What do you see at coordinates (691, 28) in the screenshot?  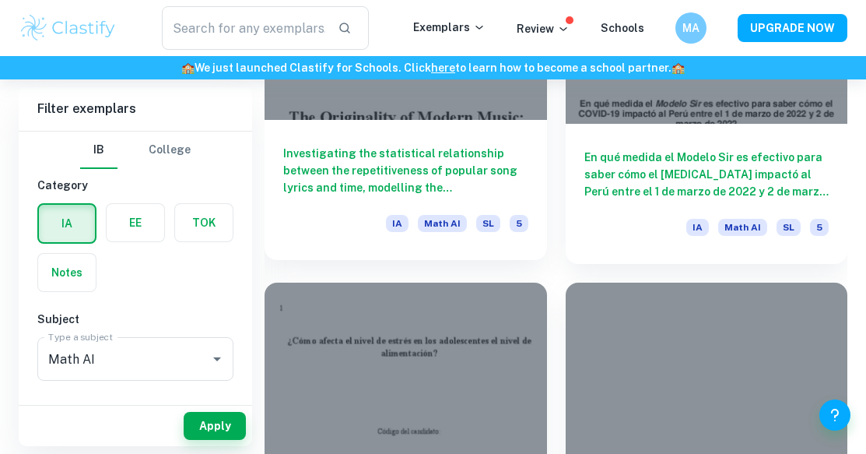 I see `h6: MA` at bounding box center [691, 28].